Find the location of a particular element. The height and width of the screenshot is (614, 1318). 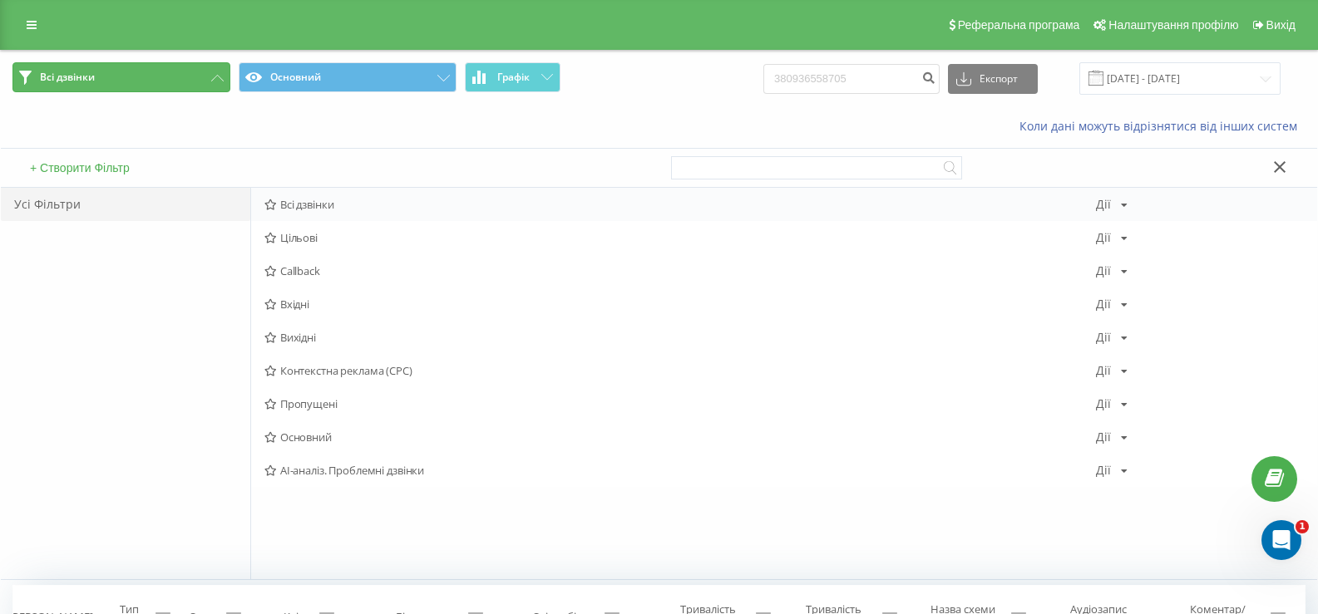

span: Реферальна програма is located at coordinates (1018, 25).